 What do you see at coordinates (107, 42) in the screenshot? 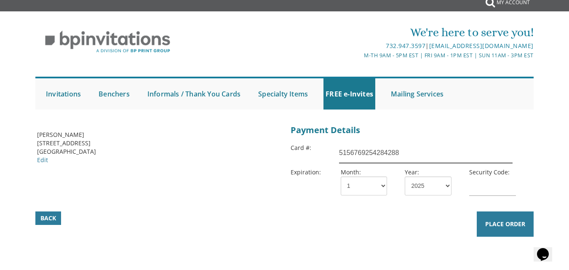
I see `img: BP Invitation Loft` at bounding box center [107, 42].